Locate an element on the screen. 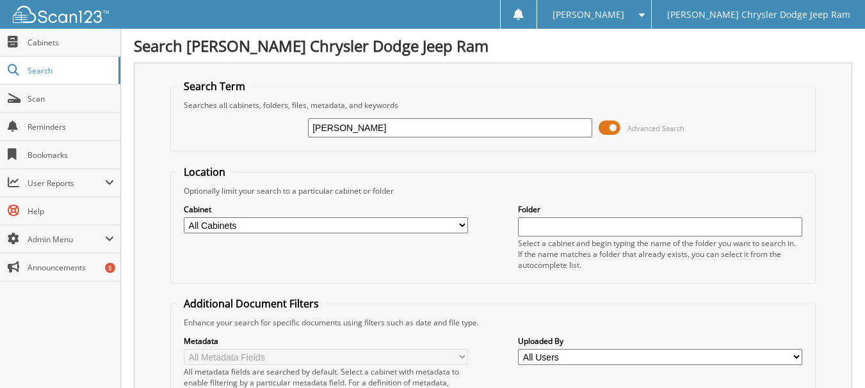  span: Admin Menu is located at coordinates (66, 239).